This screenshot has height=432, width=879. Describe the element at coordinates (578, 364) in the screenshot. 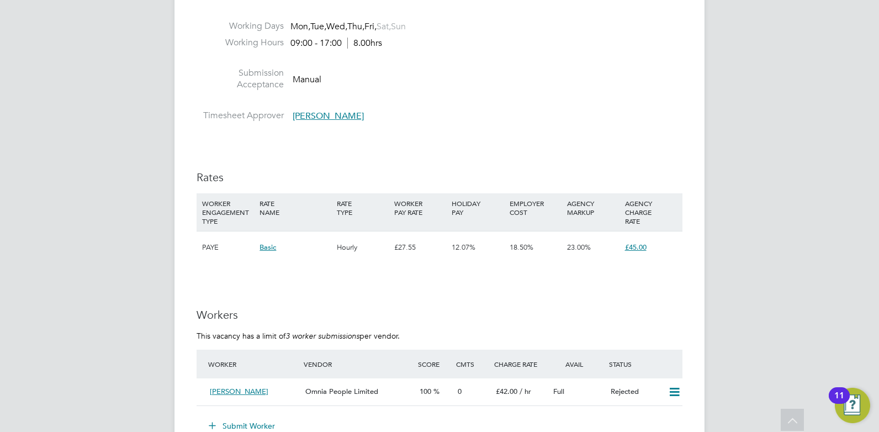

I see `div: Avail` at that location.